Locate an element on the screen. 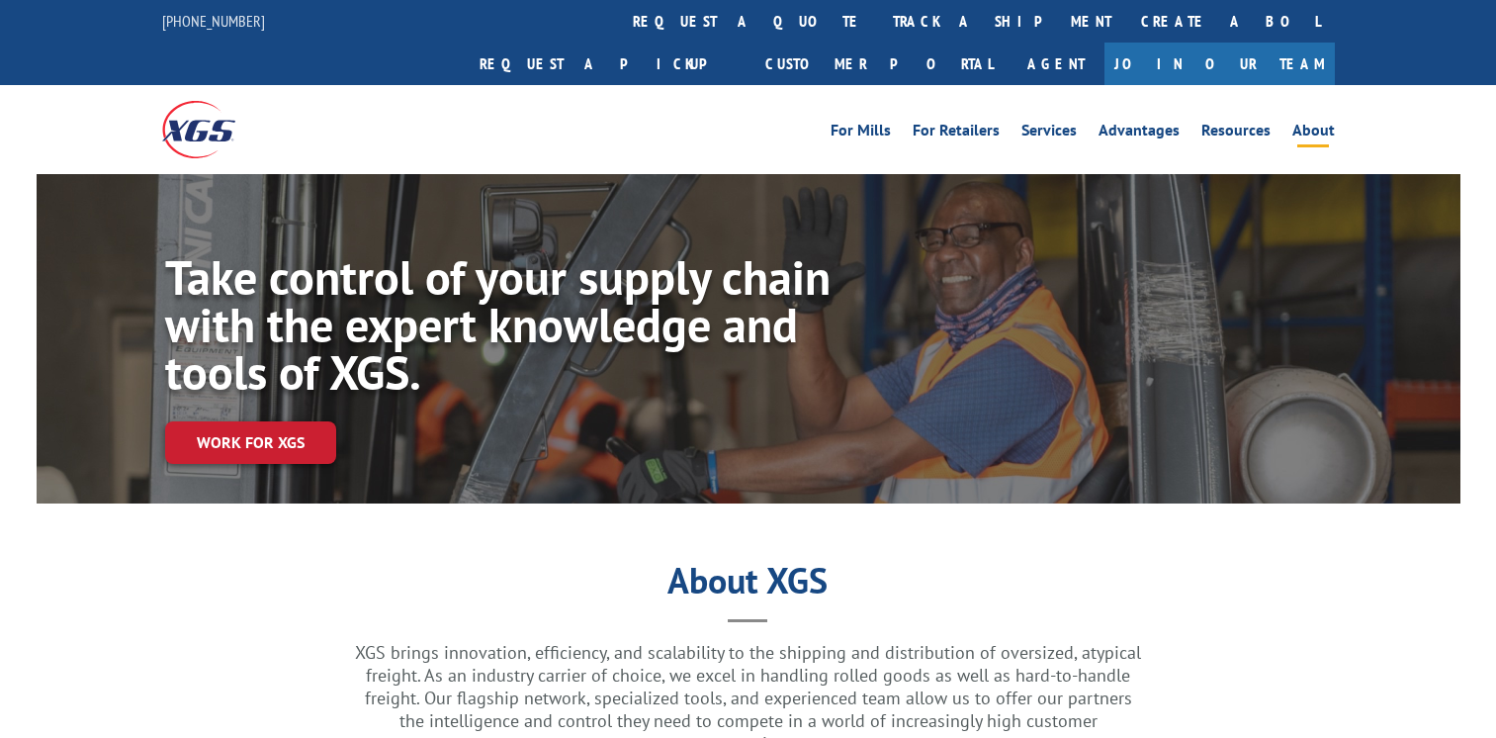  h1: About XGS is located at coordinates (747, 585).